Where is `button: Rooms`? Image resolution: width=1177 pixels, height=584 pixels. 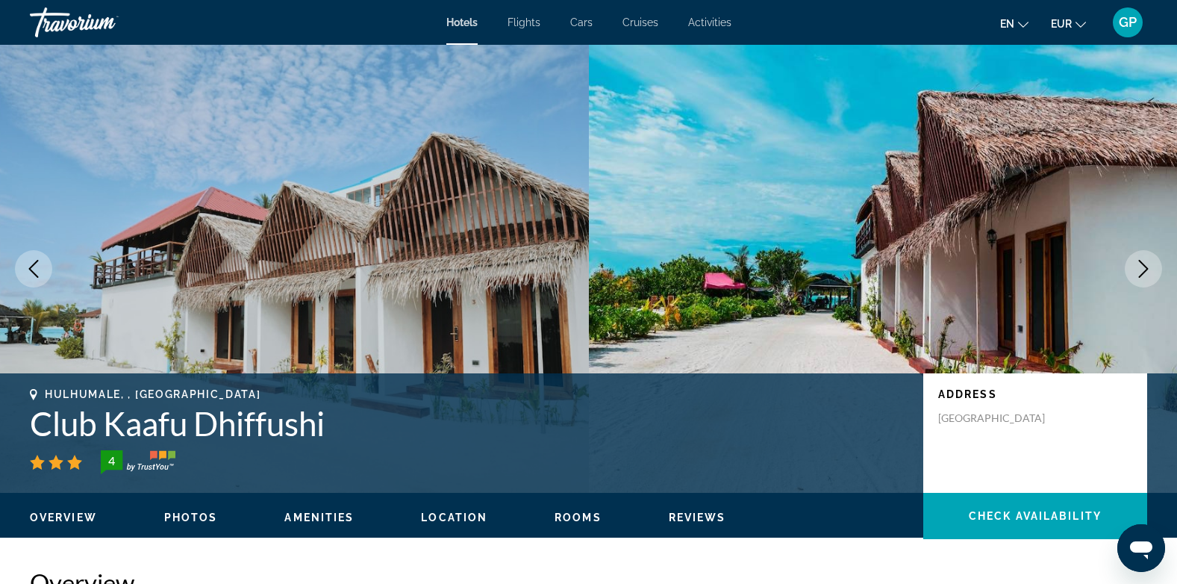 button: Rooms is located at coordinates (578, 517).